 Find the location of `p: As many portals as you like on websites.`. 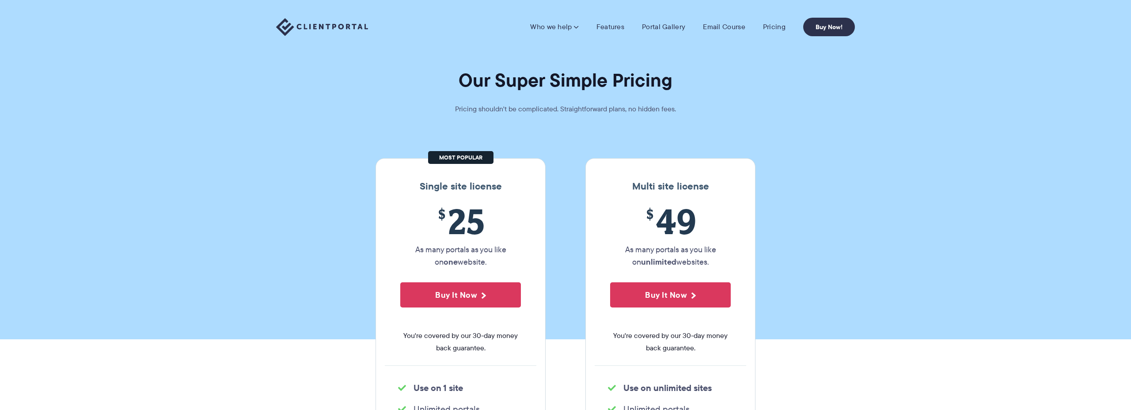

p: As many portals as you like on websites. is located at coordinates (670, 256).